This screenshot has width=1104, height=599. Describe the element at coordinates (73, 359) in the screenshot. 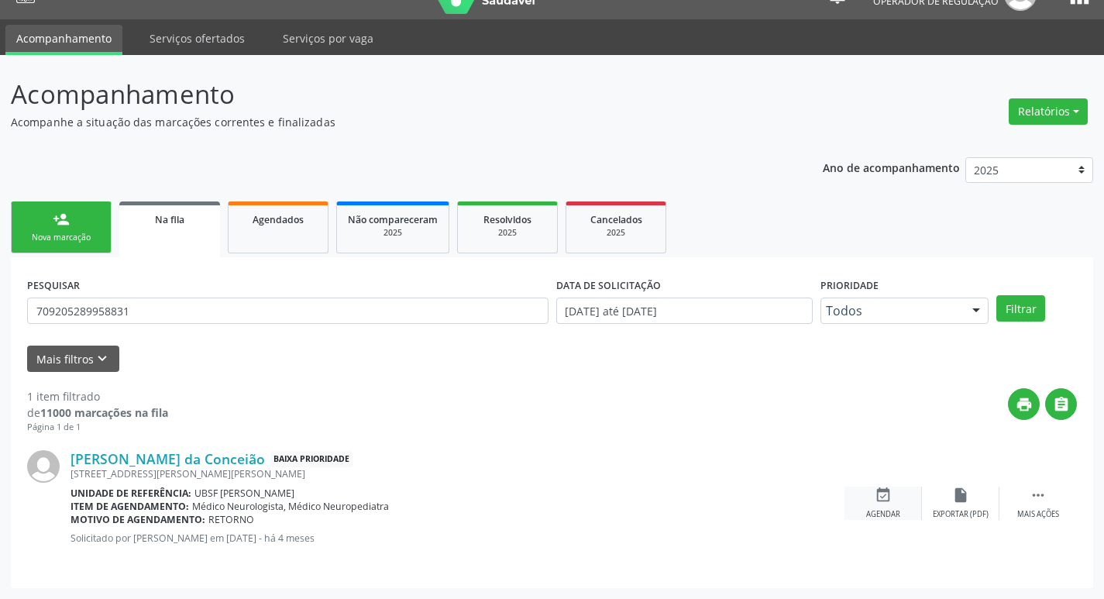

I see `button: Mais filtroskeyboard_arrow_down` at that location.